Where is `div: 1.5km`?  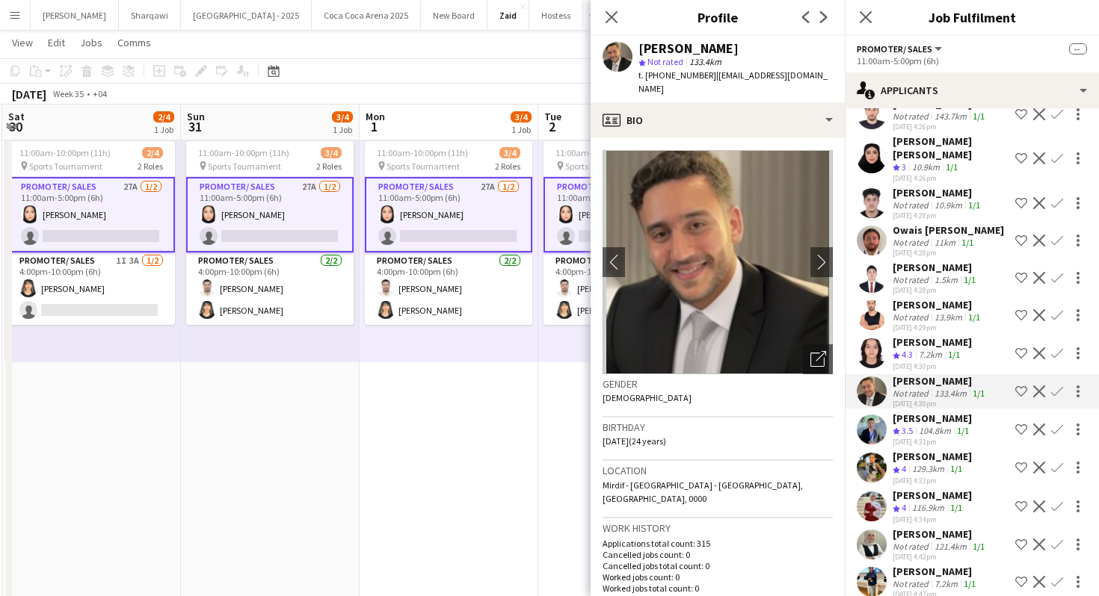 div: 1.5km is located at coordinates (945, 280).